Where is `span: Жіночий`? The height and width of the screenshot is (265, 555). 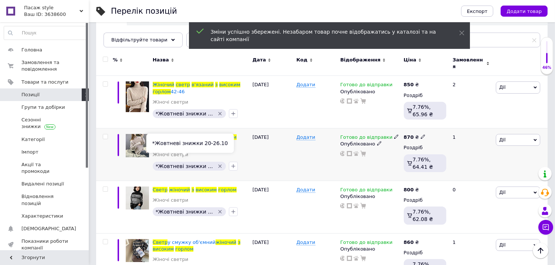 span: Жіночий is located at coordinates (164, 84).